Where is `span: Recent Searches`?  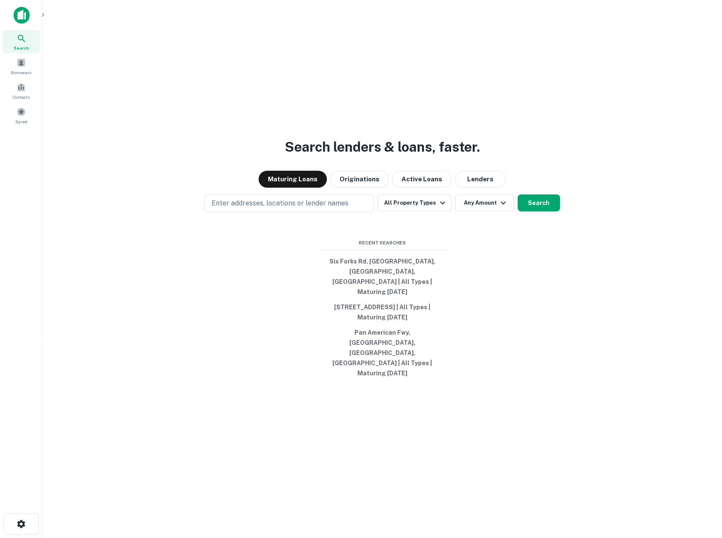 span: Recent Searches is located at coordinates (382, 243).